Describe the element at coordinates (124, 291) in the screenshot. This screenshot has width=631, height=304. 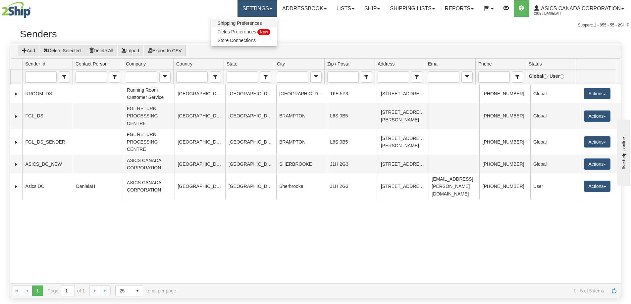
I see `span: 25` at that location.